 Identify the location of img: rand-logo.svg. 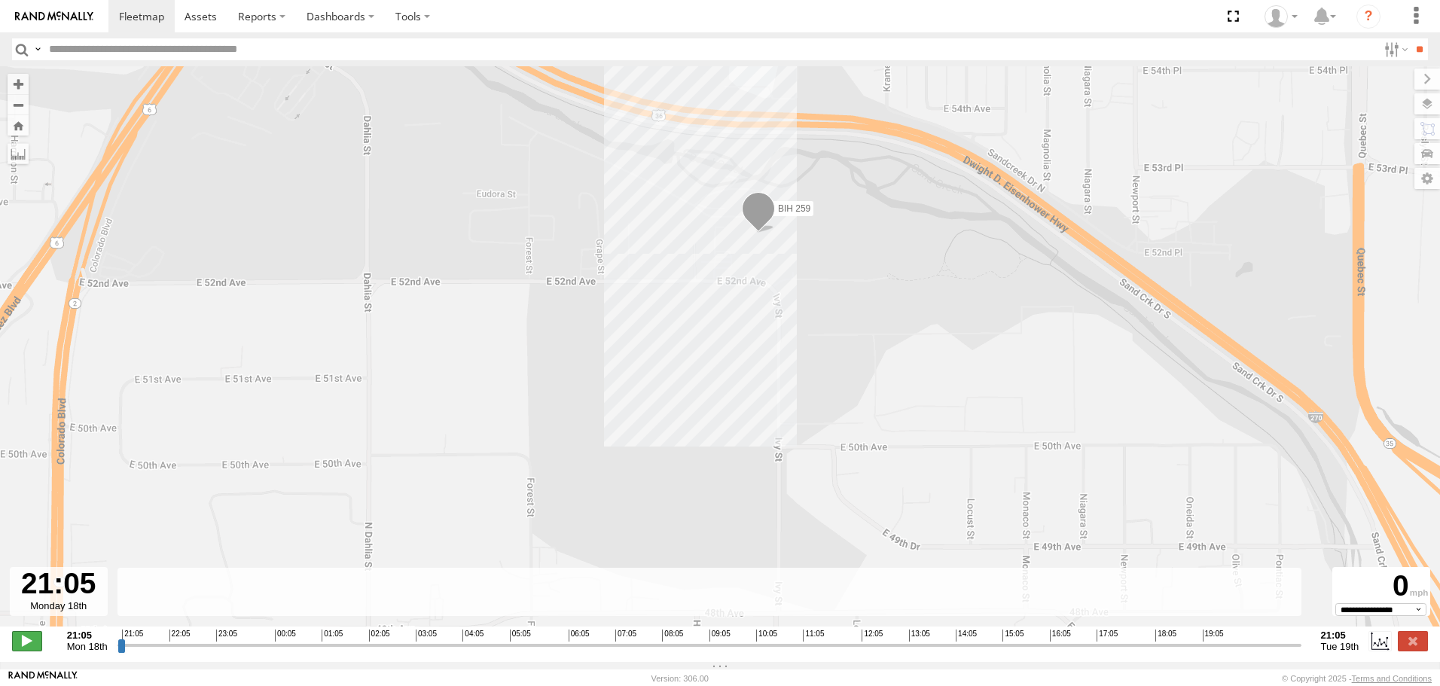
(54, 17).